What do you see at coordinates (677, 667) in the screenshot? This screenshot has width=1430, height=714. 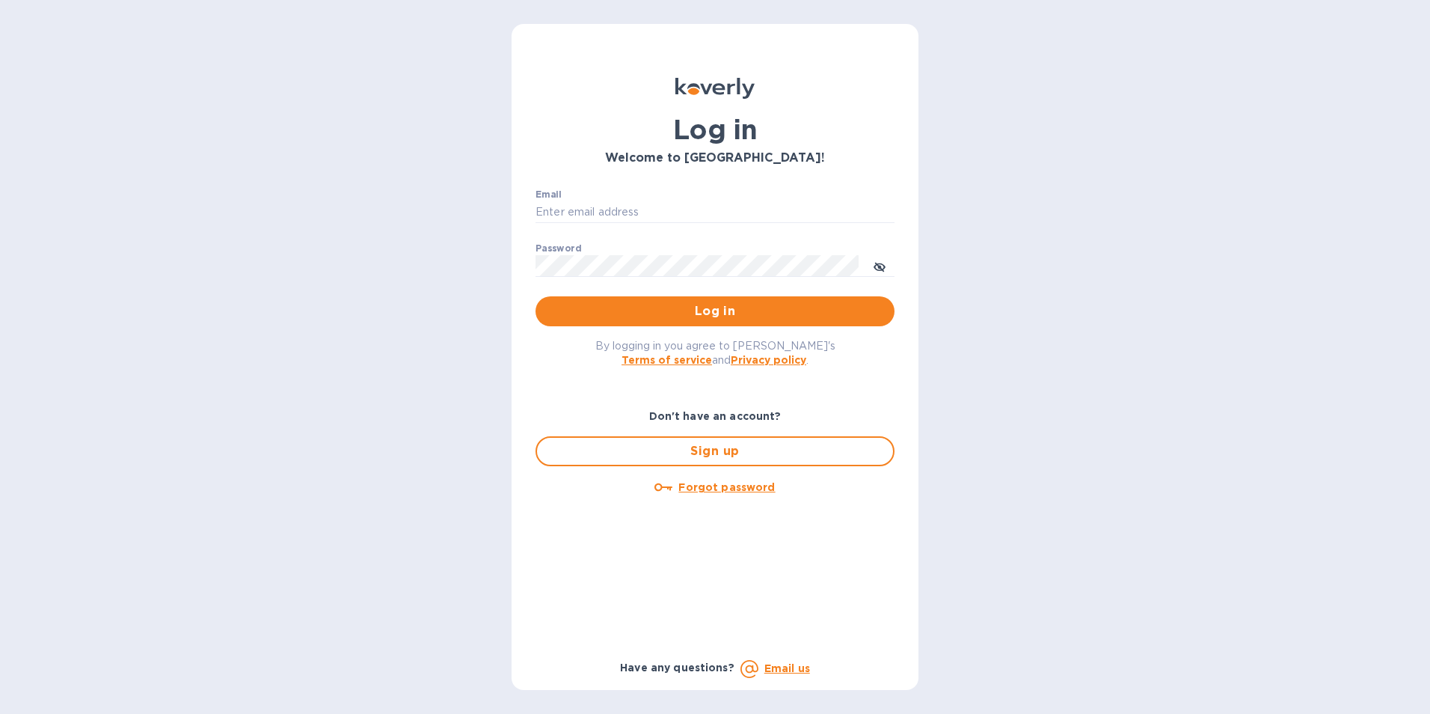 I see `b: Have any questions?` at bounding box center [677, 667].